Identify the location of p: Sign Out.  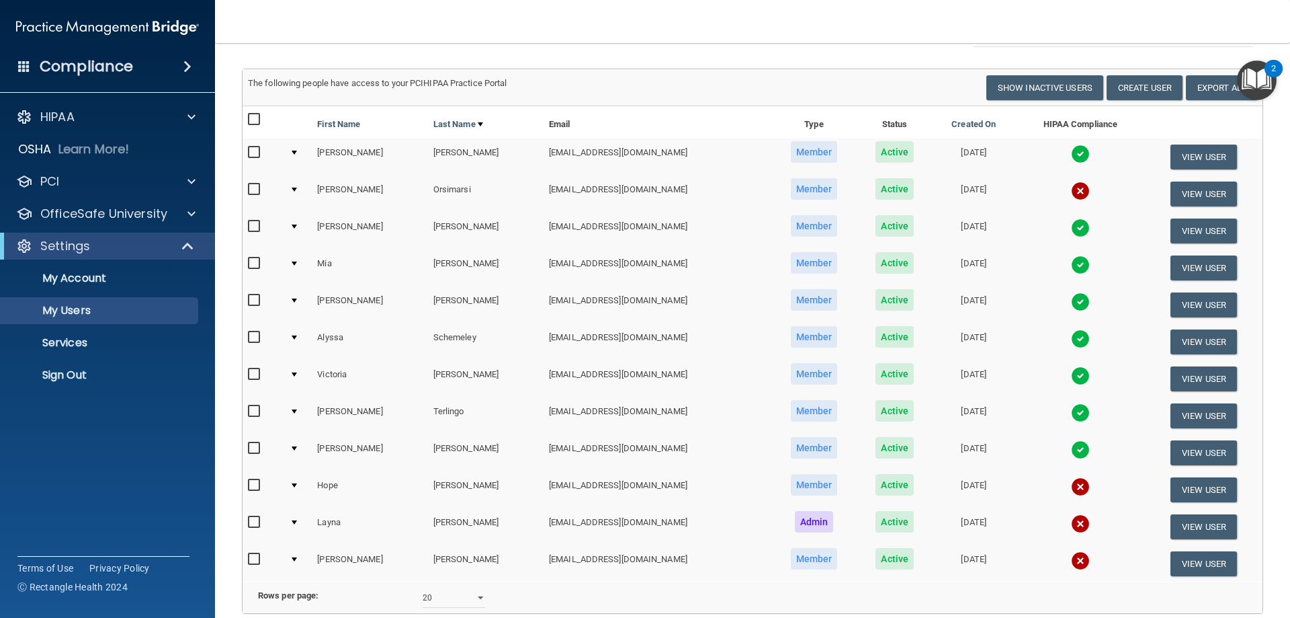
(100, 375).